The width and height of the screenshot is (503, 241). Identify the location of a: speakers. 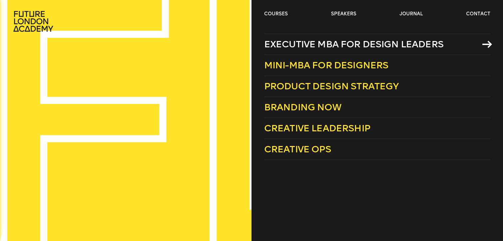
(344, 14).